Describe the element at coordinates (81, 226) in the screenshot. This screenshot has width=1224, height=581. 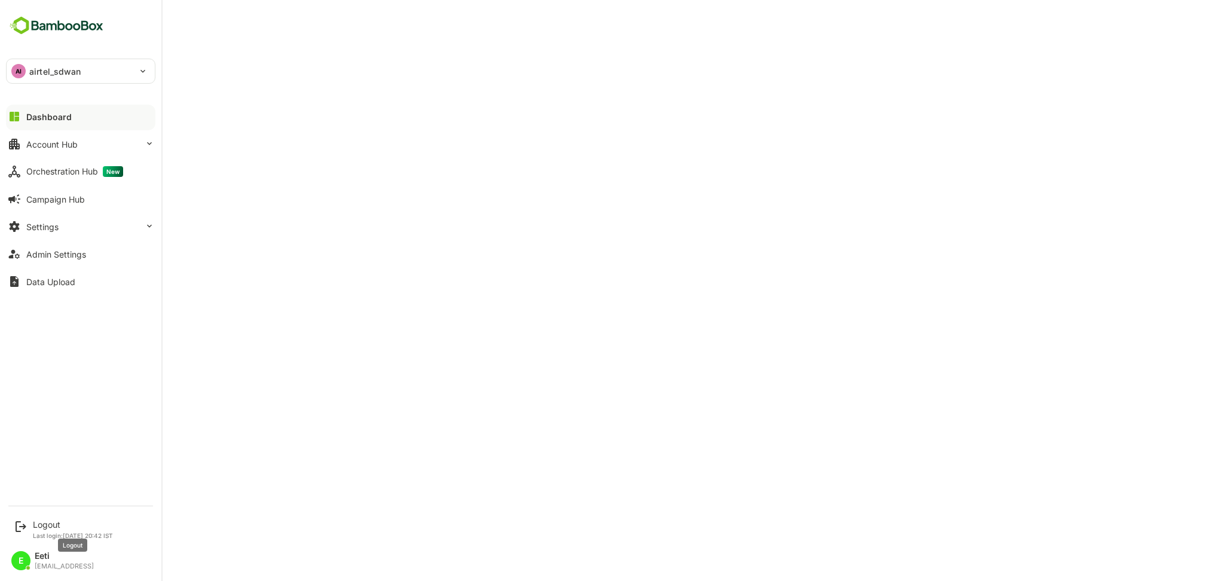
I see `button: Settings` at that location.